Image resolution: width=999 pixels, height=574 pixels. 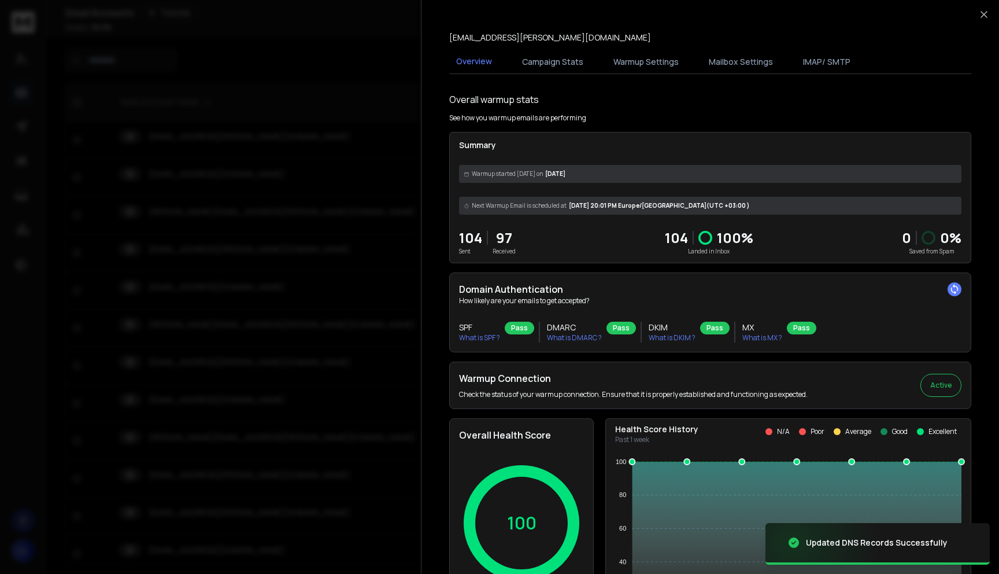 What do you see at coordinates (943, 431) in the screenshot?
I see `p: Excellent` at bounding box center [943, 431].